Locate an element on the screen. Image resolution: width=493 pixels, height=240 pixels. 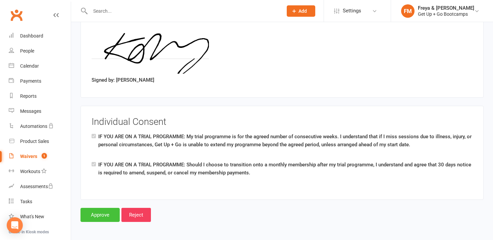
div: Workouts is located at coordinates (30, 172).